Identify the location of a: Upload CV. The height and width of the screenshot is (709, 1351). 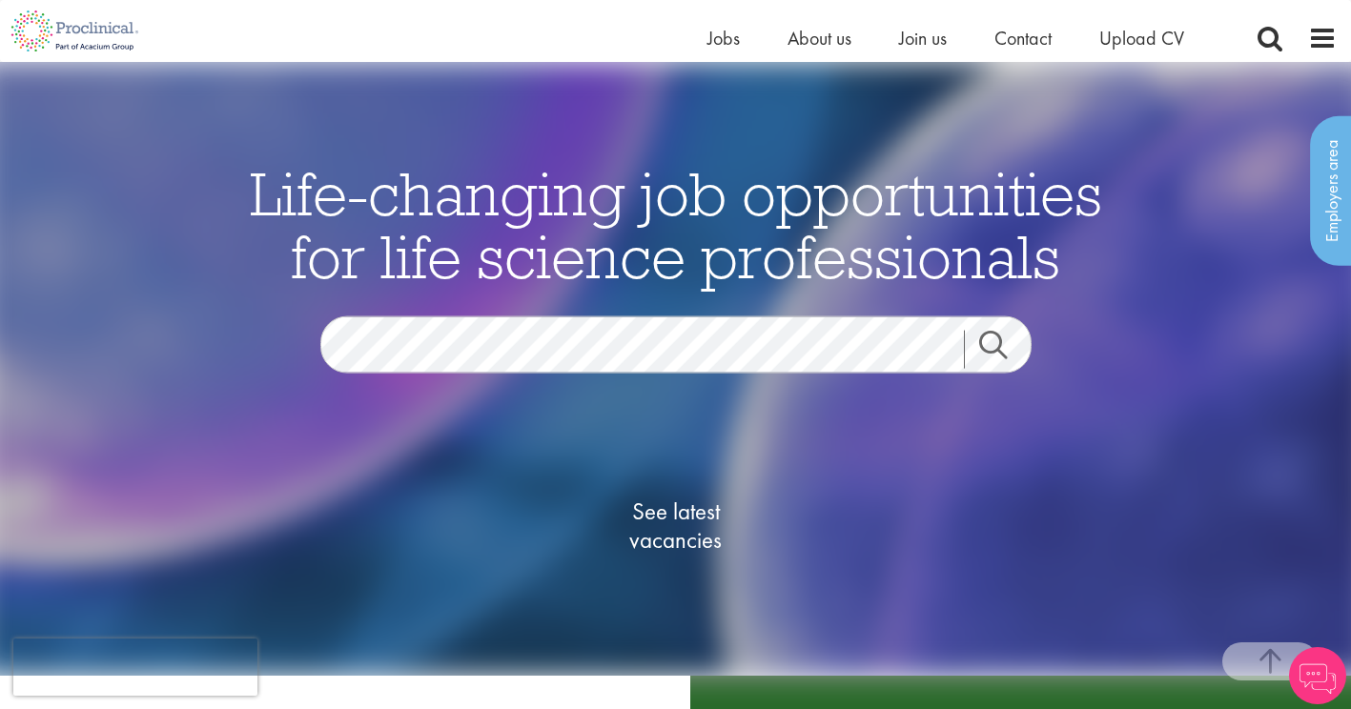
(1141, 38).